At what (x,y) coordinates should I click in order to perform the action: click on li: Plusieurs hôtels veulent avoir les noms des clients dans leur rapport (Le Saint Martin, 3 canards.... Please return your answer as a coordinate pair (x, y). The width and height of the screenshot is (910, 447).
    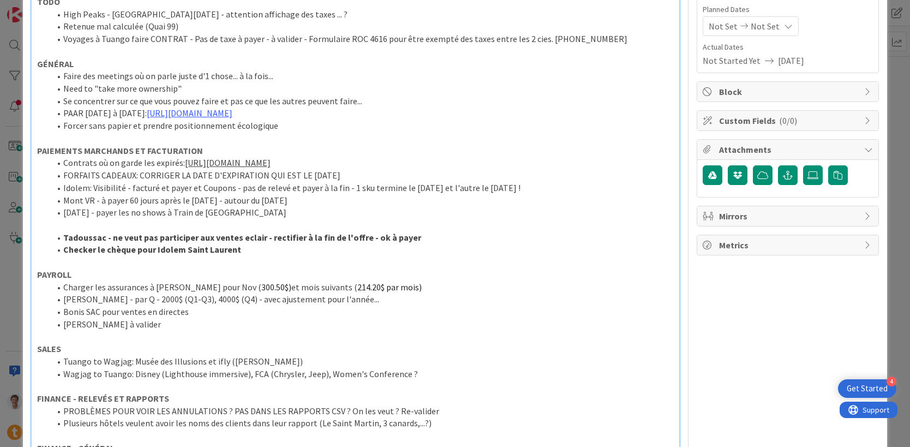
    Looking at the image, I should click on (362, 423).